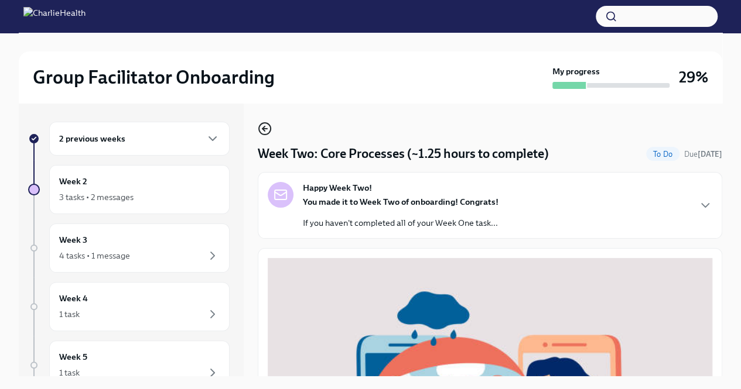  What do you see at coordinates (73, 299) in the screenshot?
I see `h6: Week 4` at bounding box center [73, 299].